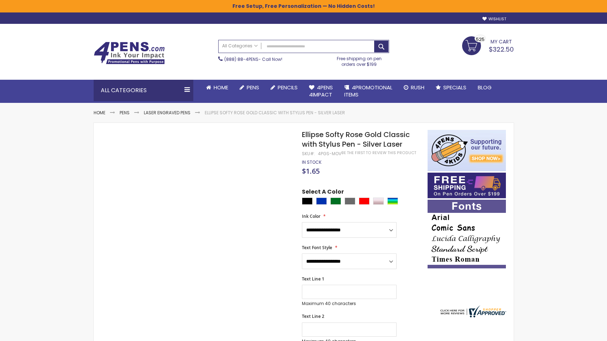  What do you see at coordinates (473, 316) in the screenshot?
I see `a: 4pens.com certificate URL` at bounding box center [473, 316].